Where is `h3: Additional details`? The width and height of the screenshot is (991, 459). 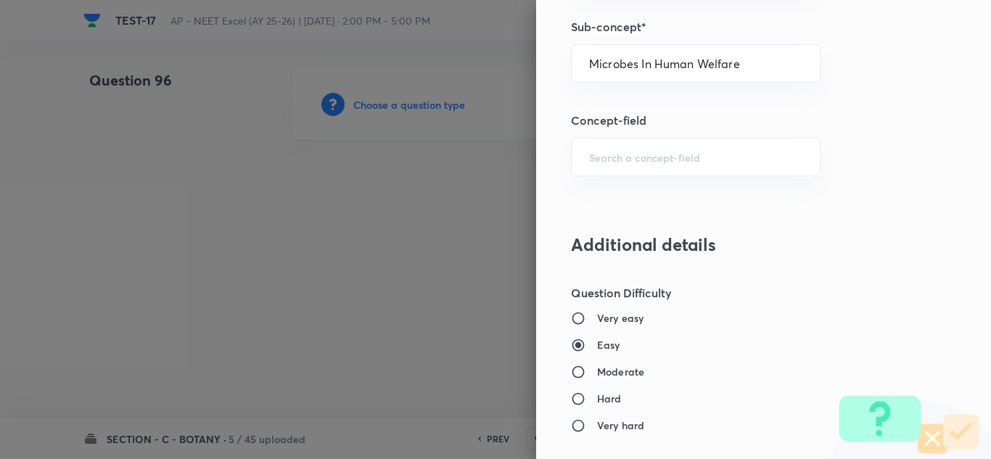 h3: Additional details is located at coordinates (739, 244).